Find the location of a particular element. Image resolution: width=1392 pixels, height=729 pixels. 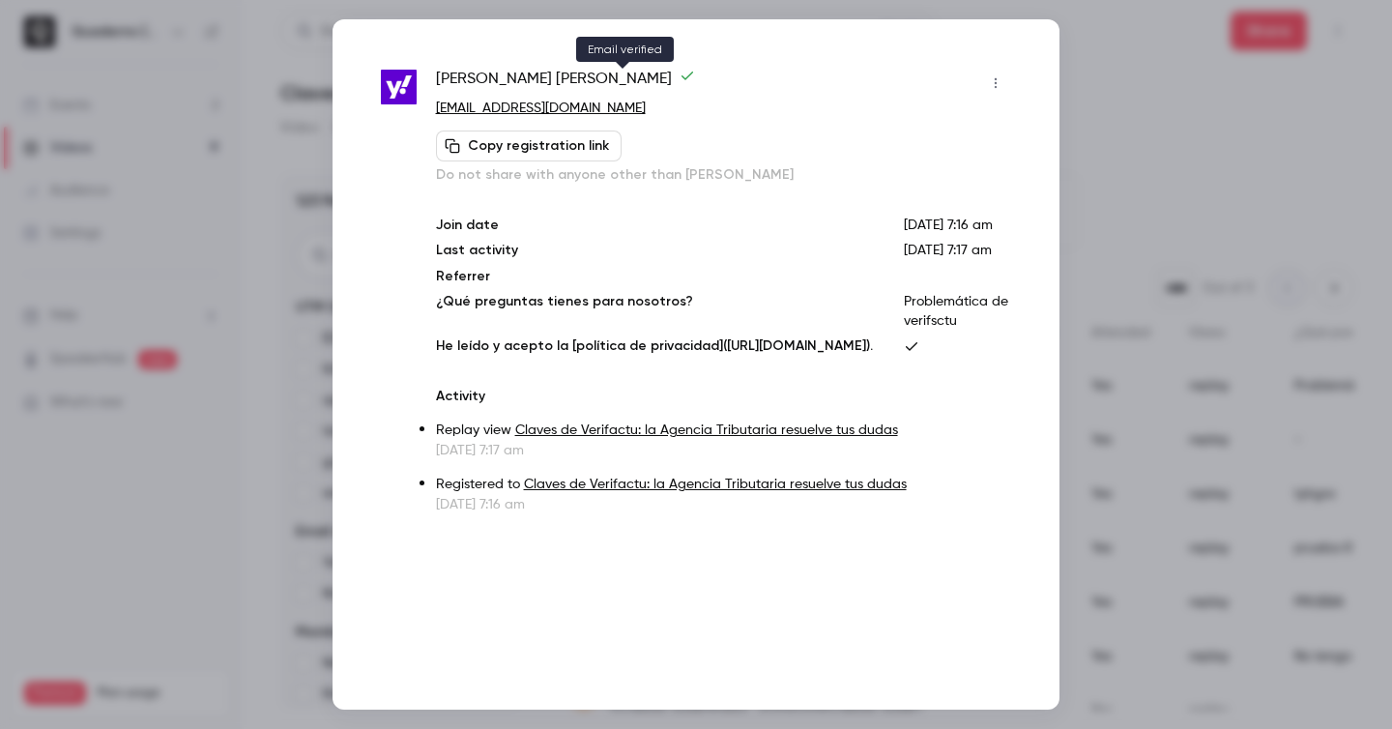

p: Registered to is located at coordinates (723, 484).